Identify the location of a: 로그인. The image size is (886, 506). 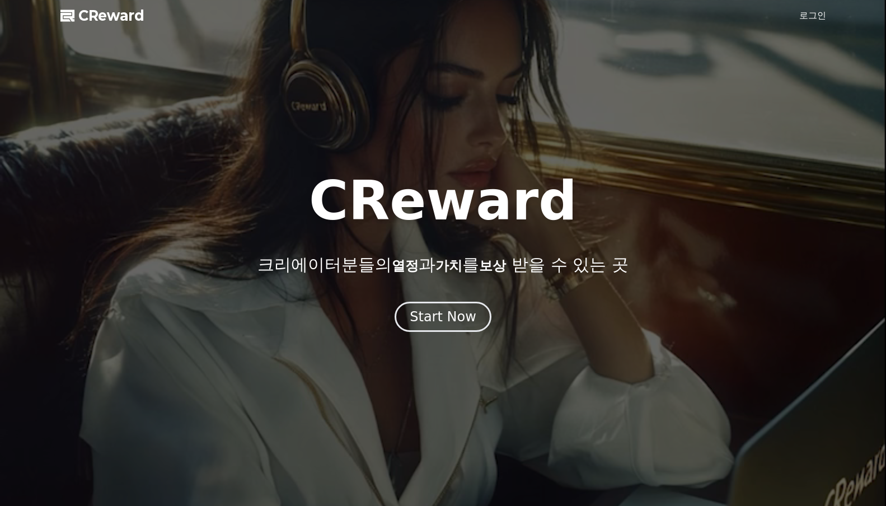
(813, 16).